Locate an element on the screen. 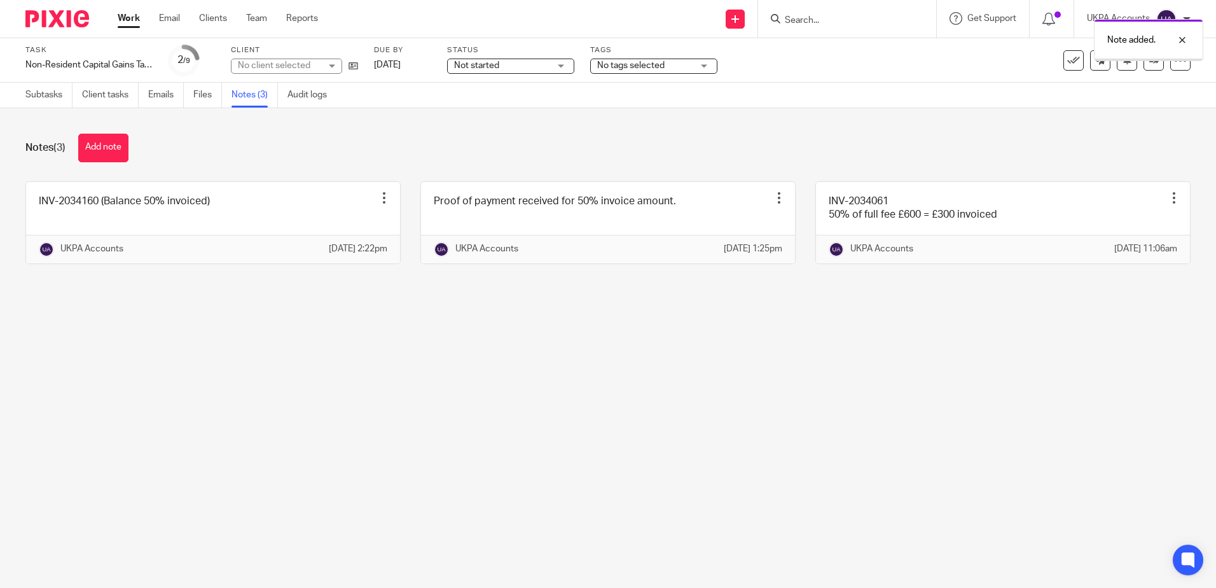 The width and height of the screenshot is (1216, 588). label: Due by is located at coordinates (403, 50).